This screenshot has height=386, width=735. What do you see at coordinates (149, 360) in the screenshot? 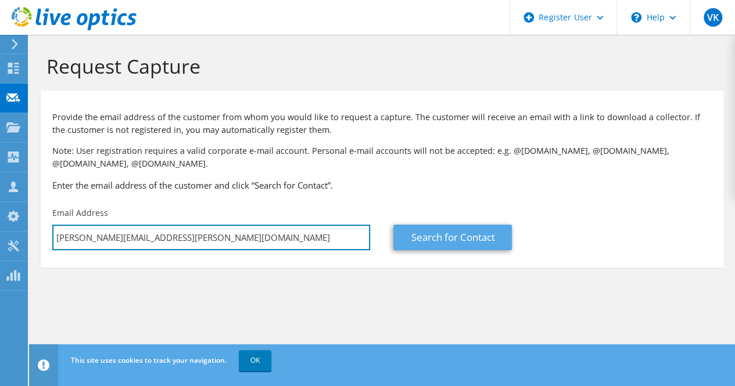
I see `span: This site uses cookies to track your navigation.` at bounding box center [149, 360].